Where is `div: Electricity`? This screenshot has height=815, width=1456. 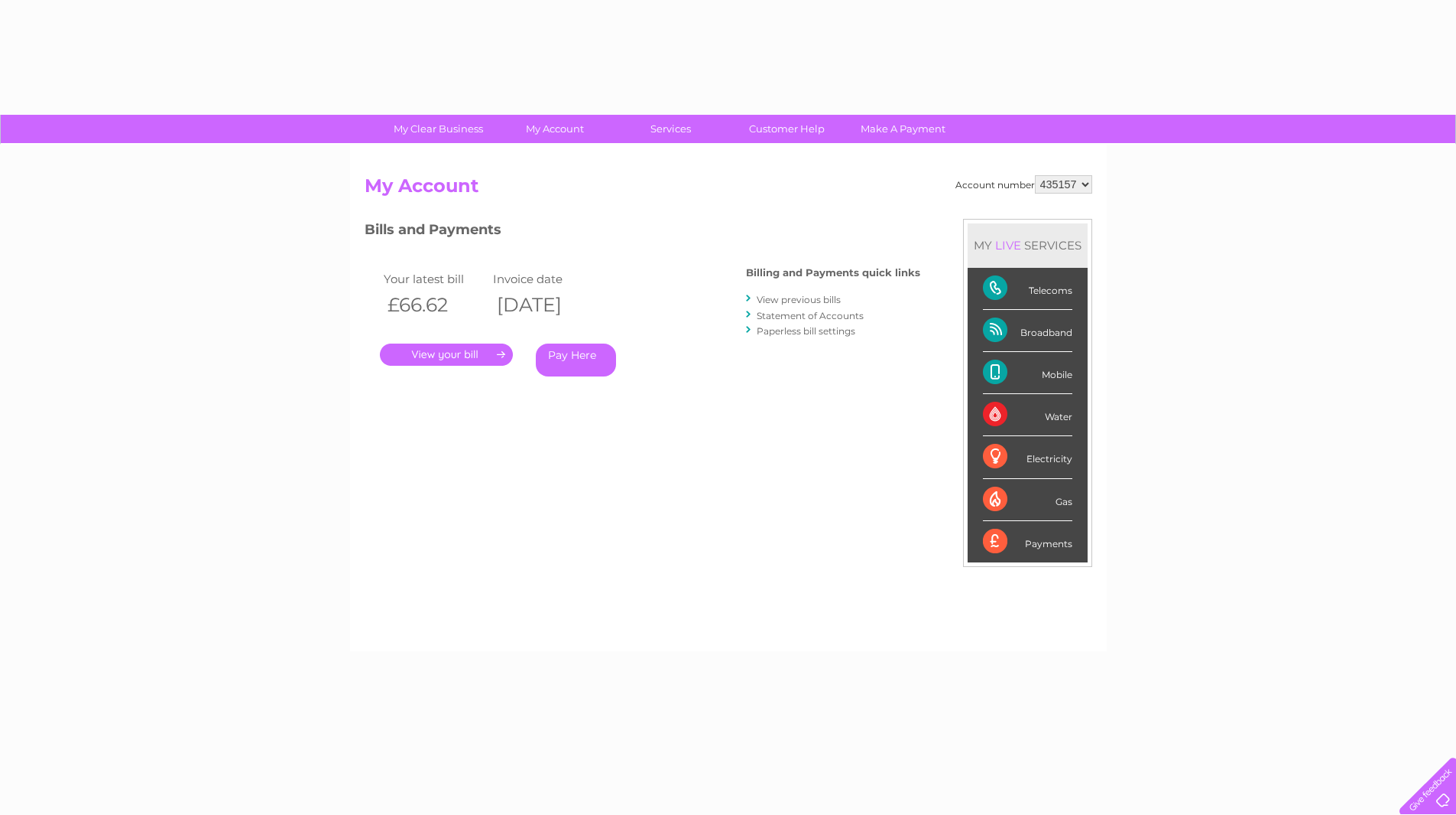
div: Electricity is located at coordinates (1028, 456).